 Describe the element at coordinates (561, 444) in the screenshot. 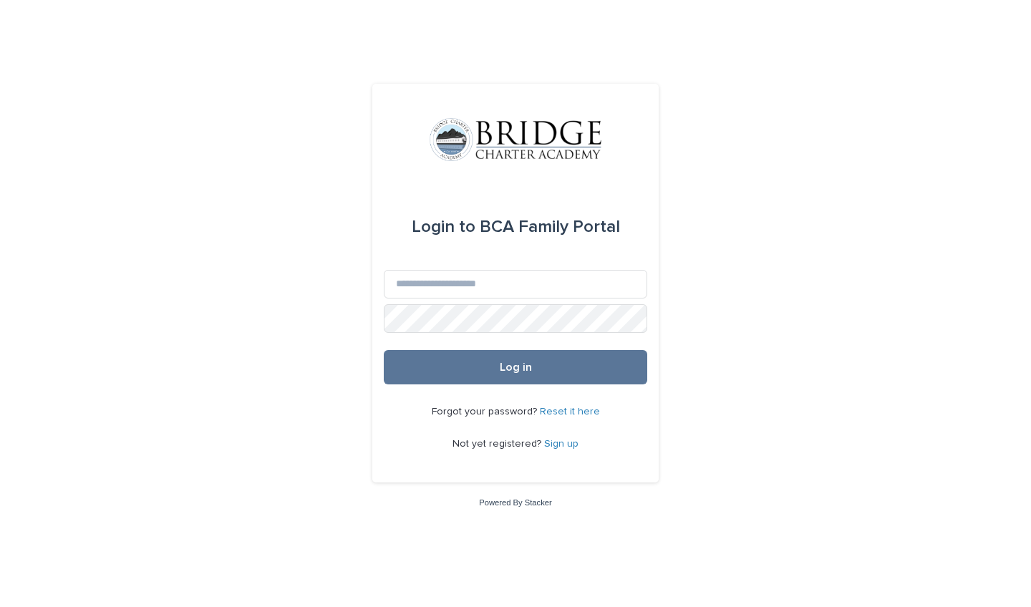

I see `a: Sign up` at that location.